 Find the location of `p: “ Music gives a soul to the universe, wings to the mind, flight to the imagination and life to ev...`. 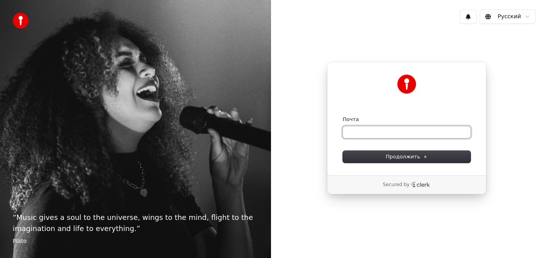

p: “ Music gives a soul to the universe, wings to the mind, flight to the imagination and life to ev... is located at coordinates (135, 223).